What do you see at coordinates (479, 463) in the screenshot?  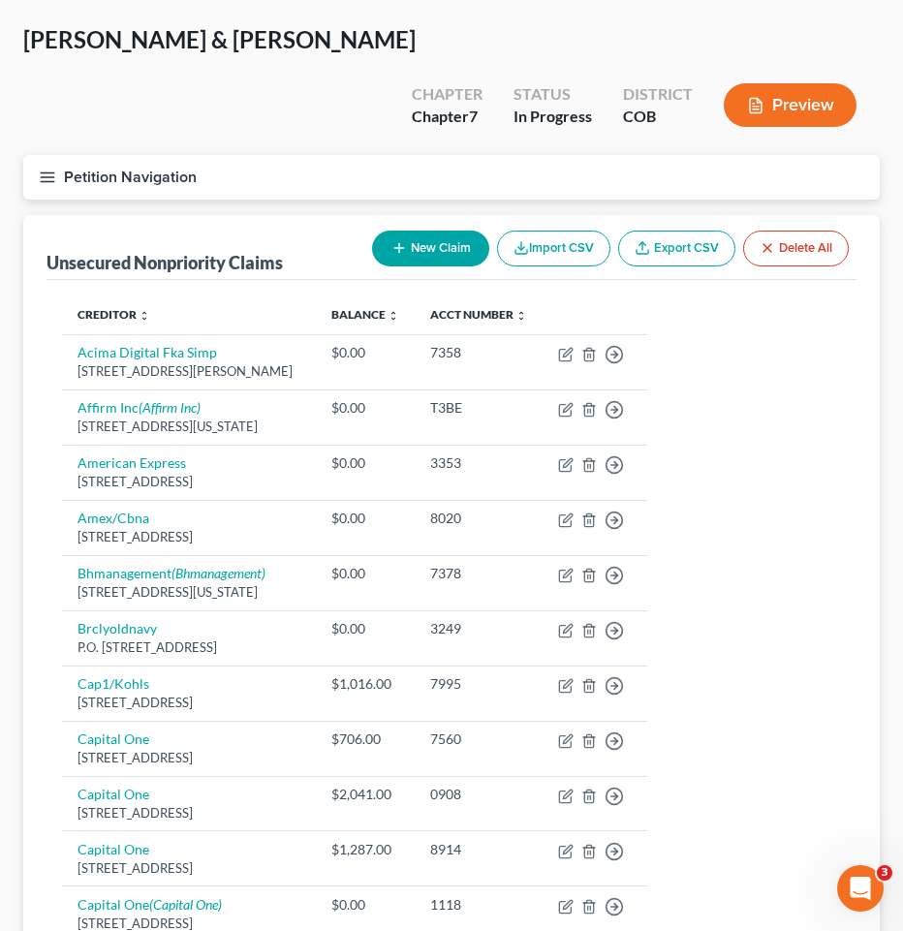 I see `div: 3353` at bounding box center [479, 463].